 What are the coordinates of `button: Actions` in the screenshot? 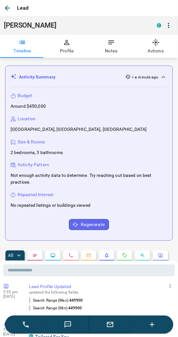 It's located at (156, 46).